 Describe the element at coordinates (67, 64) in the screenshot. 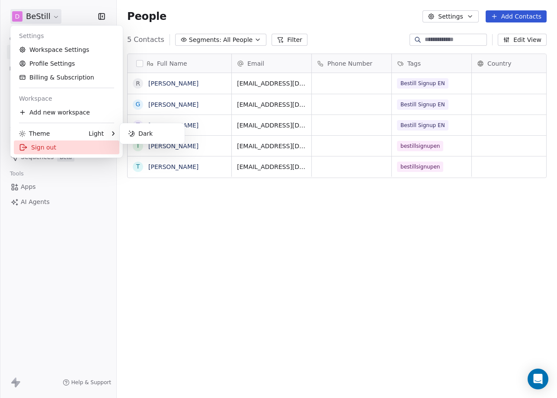

I see `a: Profile Settings` at that location.